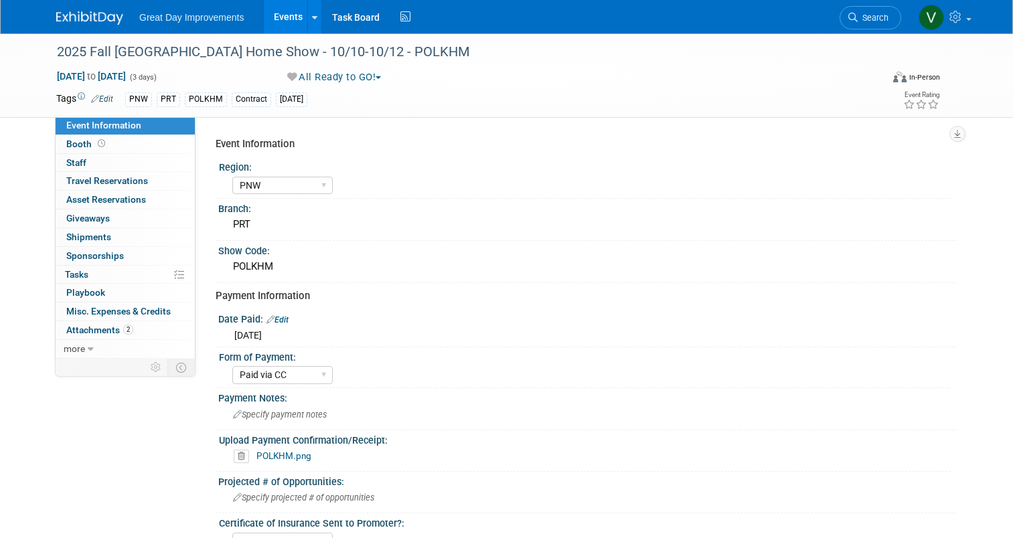  What do you see at coordinates (88, 218) in the screenshot?
I see `span: Giveaways` at bounding box center [88, 218].